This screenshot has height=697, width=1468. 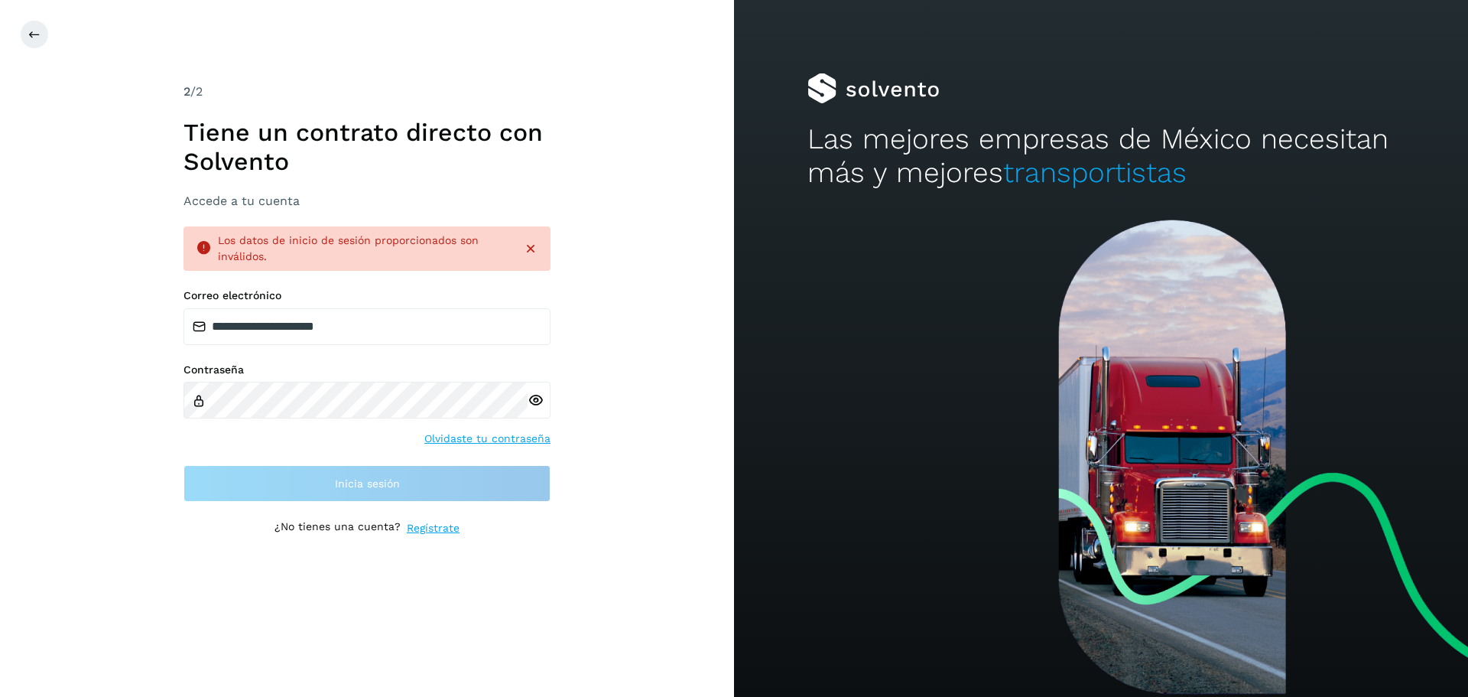 What do you see at coordinates (1095, 172) in the screenshot?
I see `span: transportistas` at bounding box center [1095, 172].